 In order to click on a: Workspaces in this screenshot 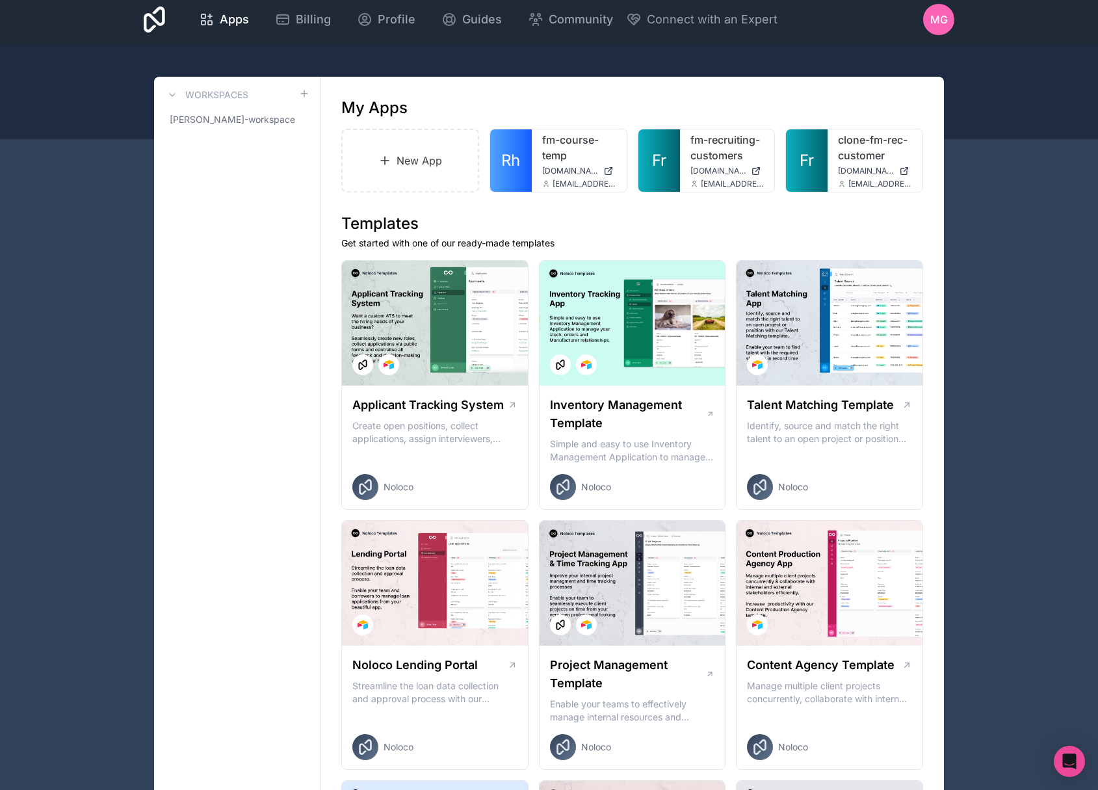, I will do `click(206, 95)`.